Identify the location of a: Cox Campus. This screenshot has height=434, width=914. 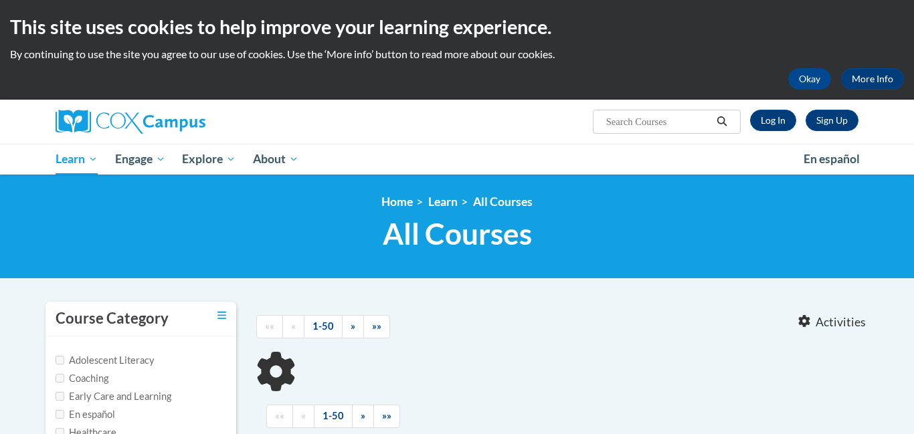
(183, 122).